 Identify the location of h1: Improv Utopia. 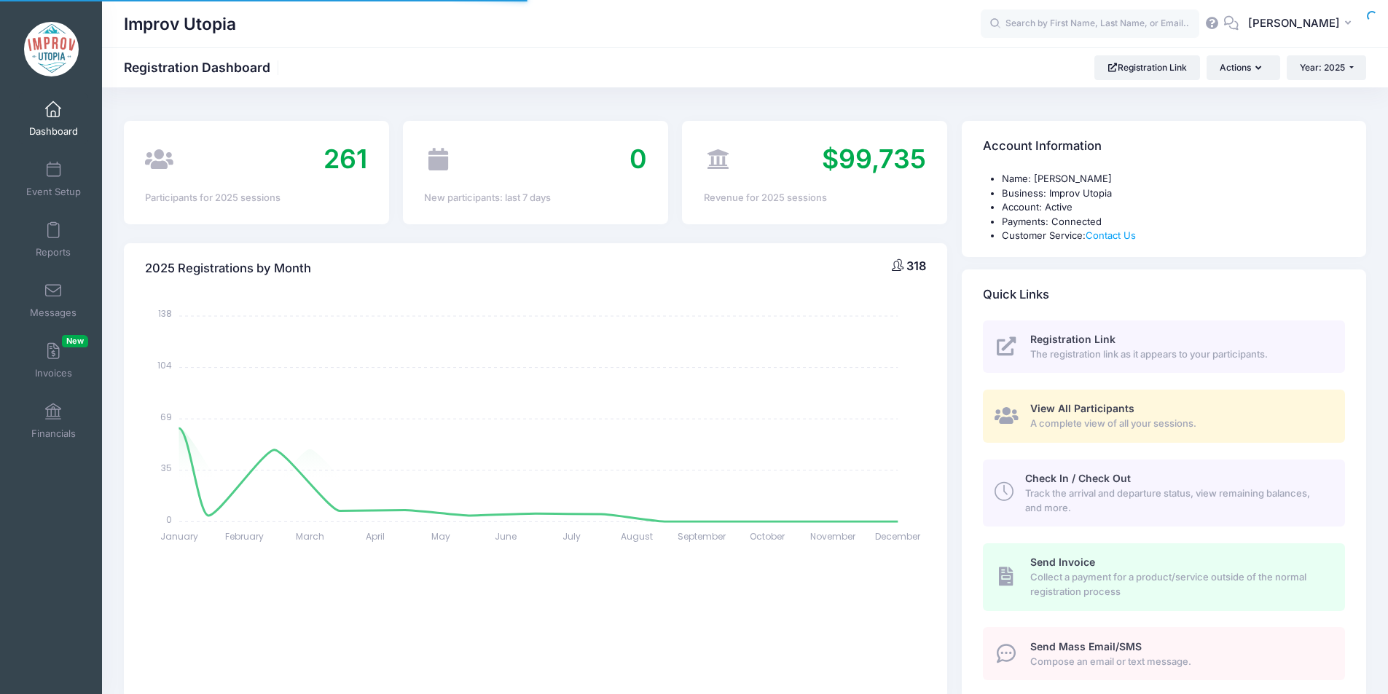
(180, 24).